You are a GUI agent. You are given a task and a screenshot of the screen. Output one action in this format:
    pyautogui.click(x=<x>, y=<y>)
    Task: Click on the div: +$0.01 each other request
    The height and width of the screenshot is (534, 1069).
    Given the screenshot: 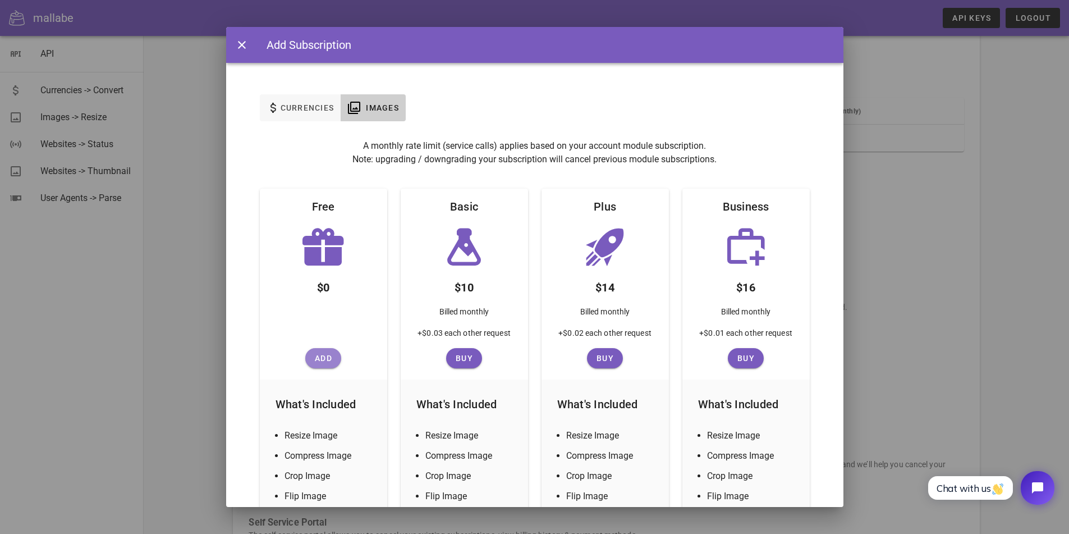 What is the action you would take?
    pyautogui.click(x=746, y=337)
    